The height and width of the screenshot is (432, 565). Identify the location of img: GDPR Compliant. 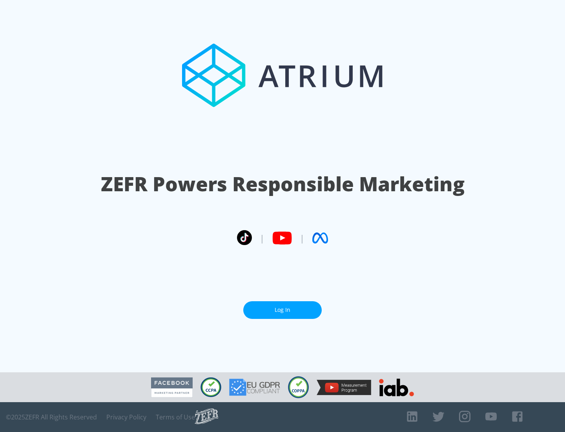
(255, 387).